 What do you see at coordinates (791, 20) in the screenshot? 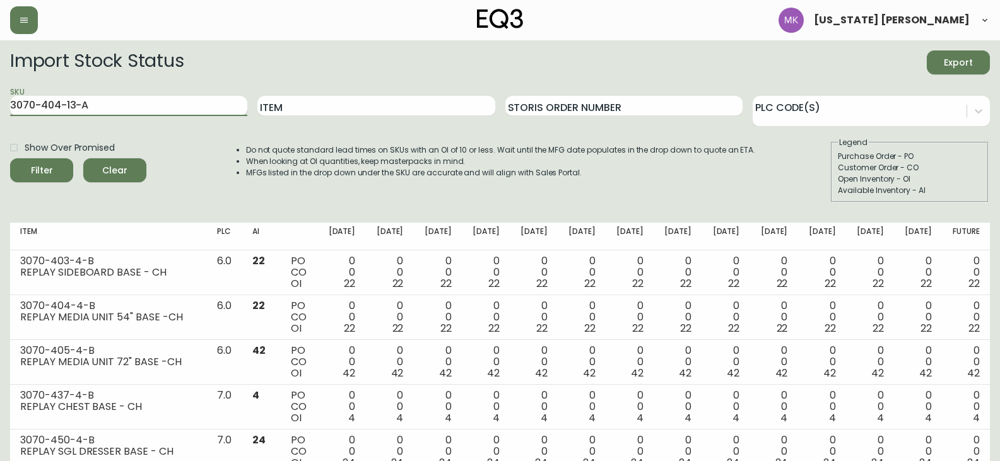
I see `img: ea5e0531d3ed94391639a5d1768dbd68` at bounding box center [791, 20].